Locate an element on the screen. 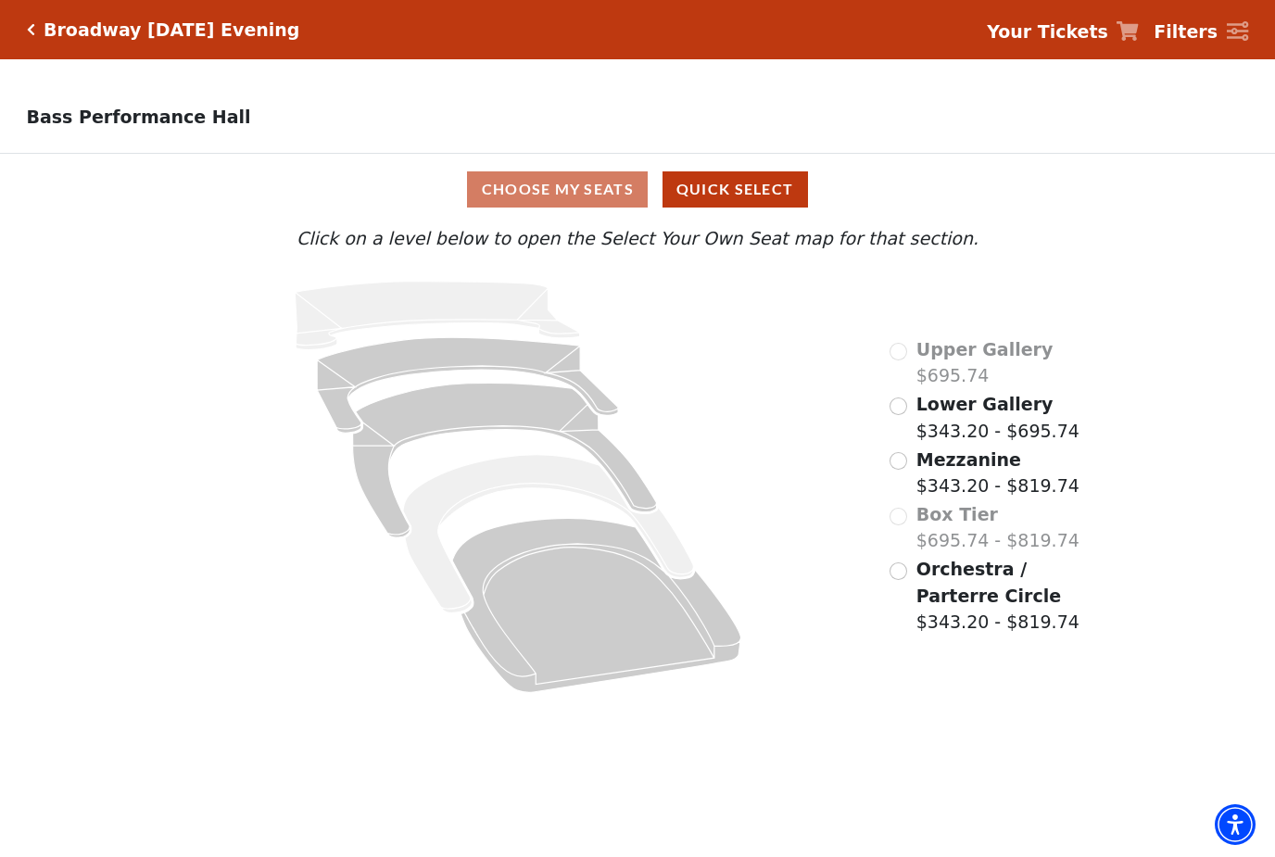  a: Your Tickets is located at coordinates (1063, 32).